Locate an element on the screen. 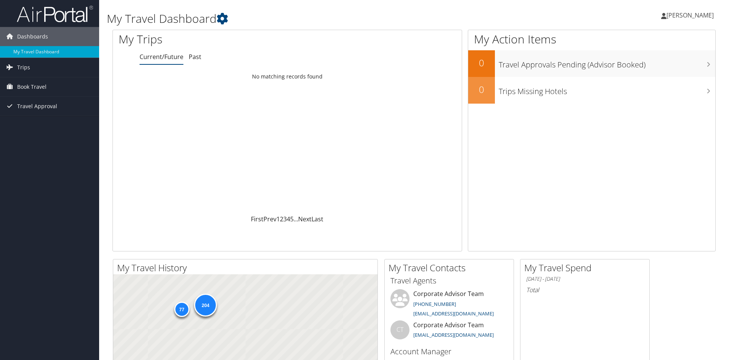 The width and height of the screenshot is (729, 360). a: 3 is located at coordinates (285, 219).